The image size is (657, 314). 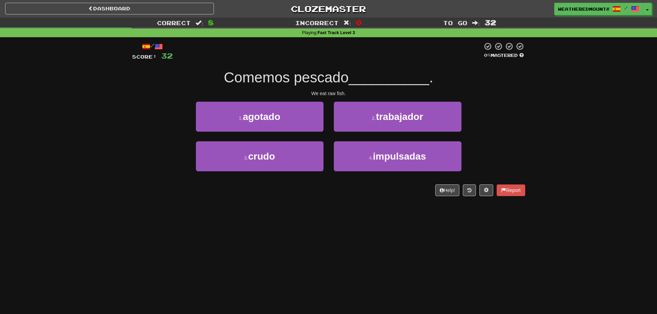 What do you see at coordinates (211, 22) in the screenshot?
I see `span: 8` at bounding box center [211, 22].